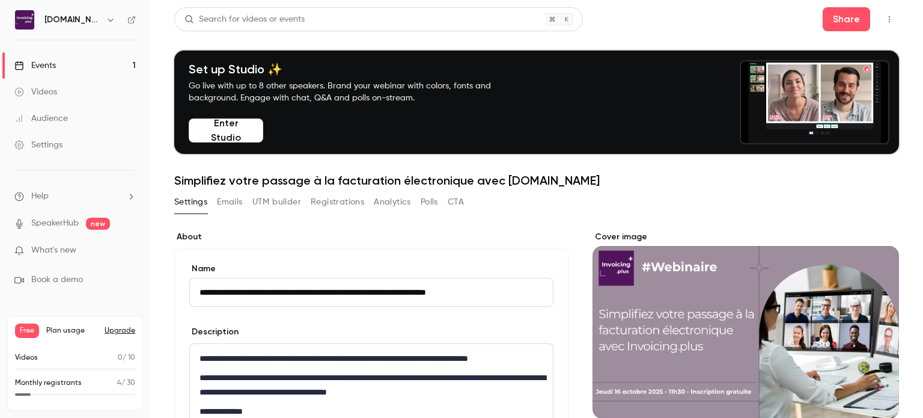 Image resolution: width=923 pixels, height=418 pixels. What do you see at coordinates (41, 118) in the screenshot?
I see `div: Audience` at bounding box center [41, 118].